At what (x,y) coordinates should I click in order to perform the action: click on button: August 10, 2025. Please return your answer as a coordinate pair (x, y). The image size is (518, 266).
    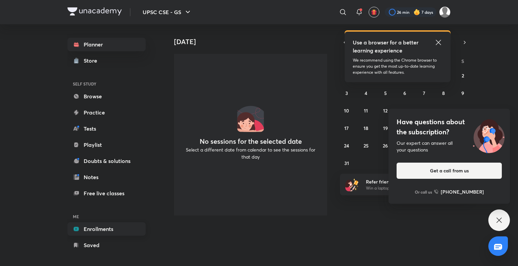
    Looking at the image, I should click on (346, 111).